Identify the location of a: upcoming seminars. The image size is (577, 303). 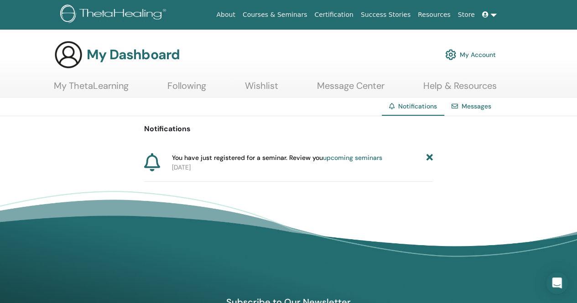
(353, 158).